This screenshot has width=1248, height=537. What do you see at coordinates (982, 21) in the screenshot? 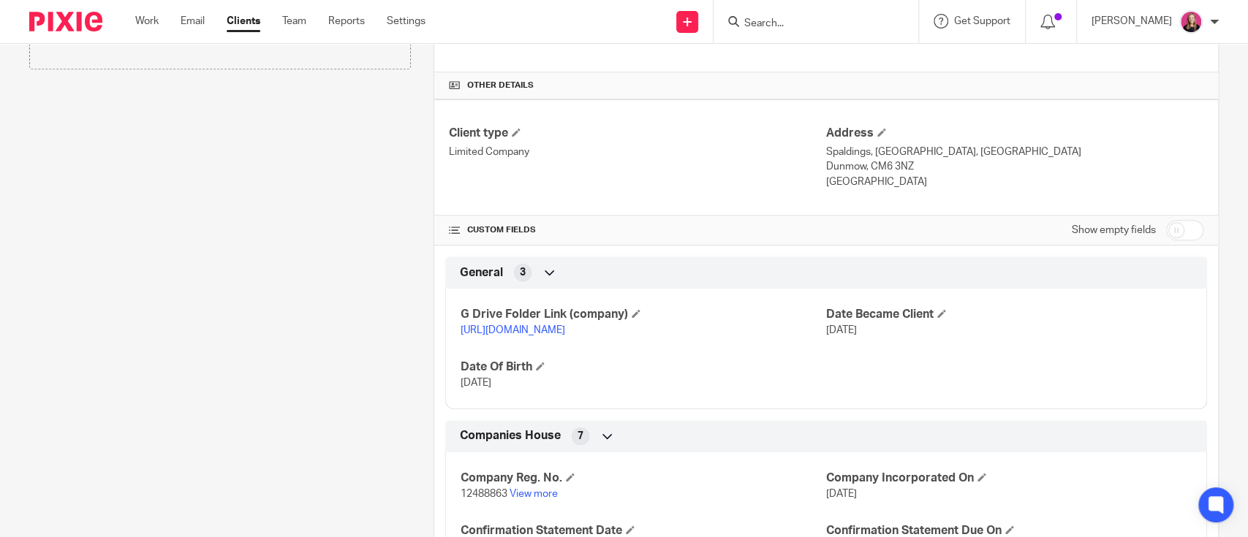
I see `span: Get Support` at bounding box center [982, 21].